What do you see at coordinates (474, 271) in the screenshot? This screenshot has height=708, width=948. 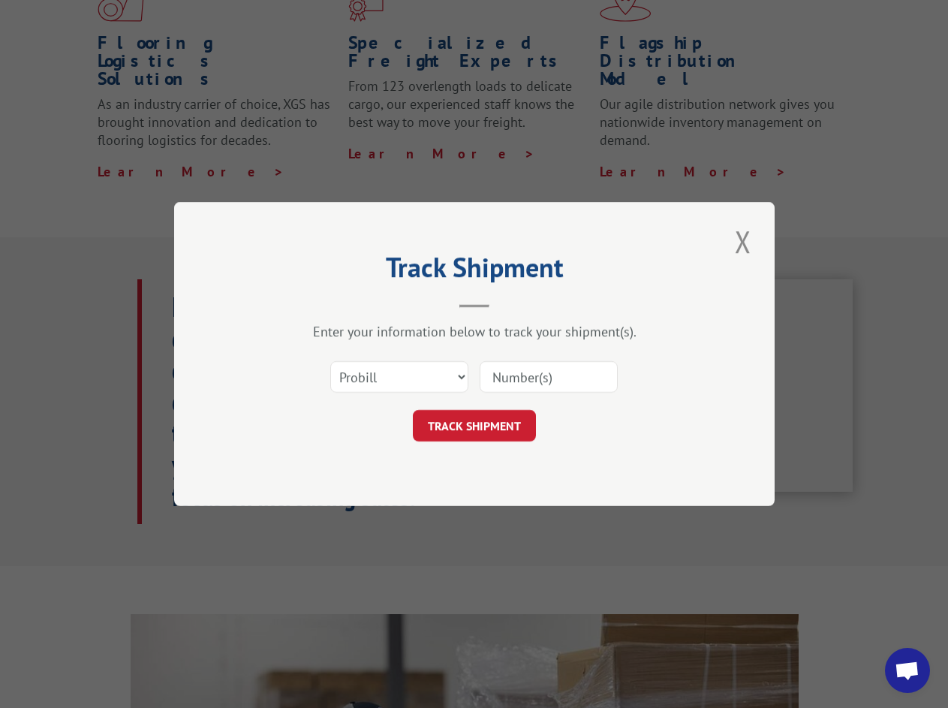 I see `h2: Track Shipment` at bounding box center [474, 271].